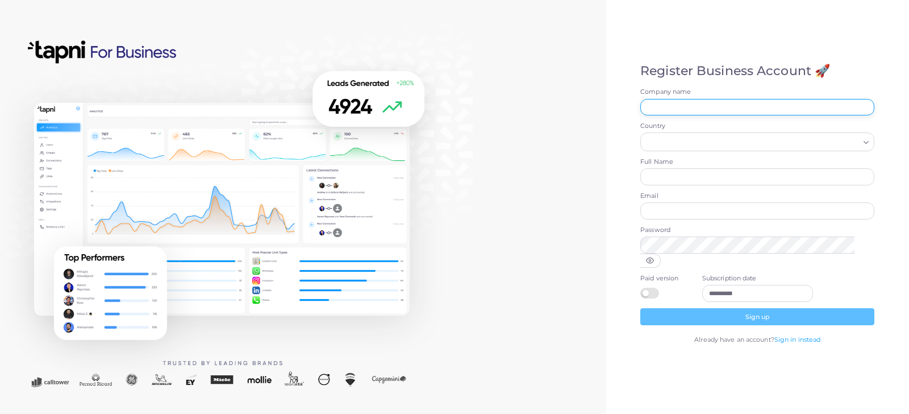 The width and height of the screenshot is (909, 414). I want to click on label: Company name, so click(758, 92).